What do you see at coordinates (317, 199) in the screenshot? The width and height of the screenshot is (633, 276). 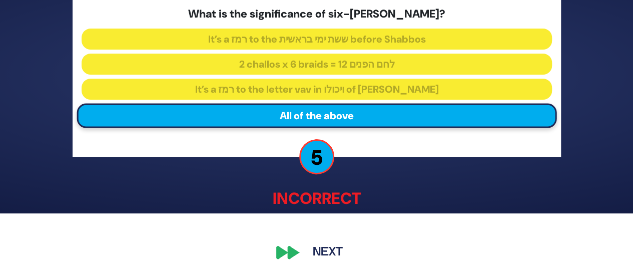 I see `p: Incorrect` at bounding box center [317, 199].